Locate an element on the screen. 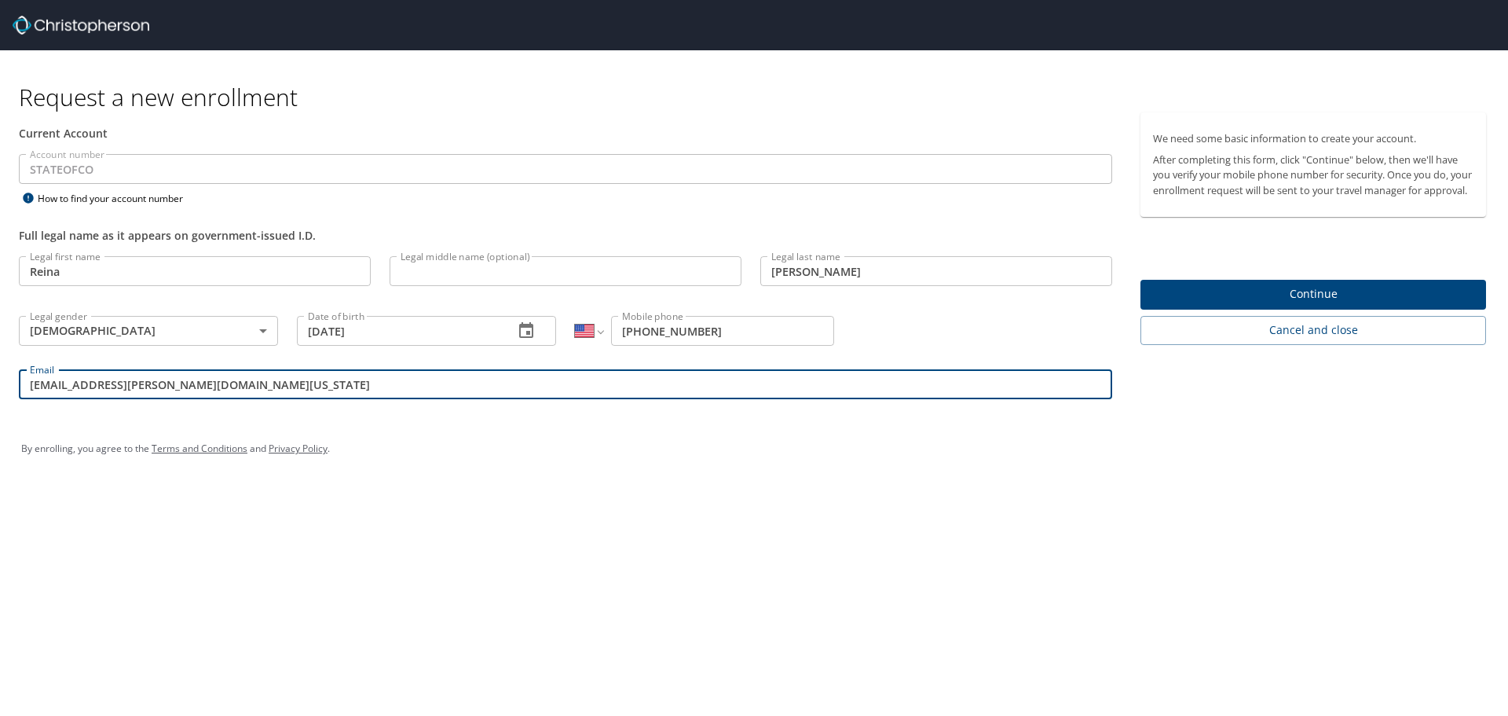 This screenshot has width=1508, height=716. p: After completing this form, click "Continue" below, then we'll have you verify your mobile phone ... is located at coordinates (1313, 175).